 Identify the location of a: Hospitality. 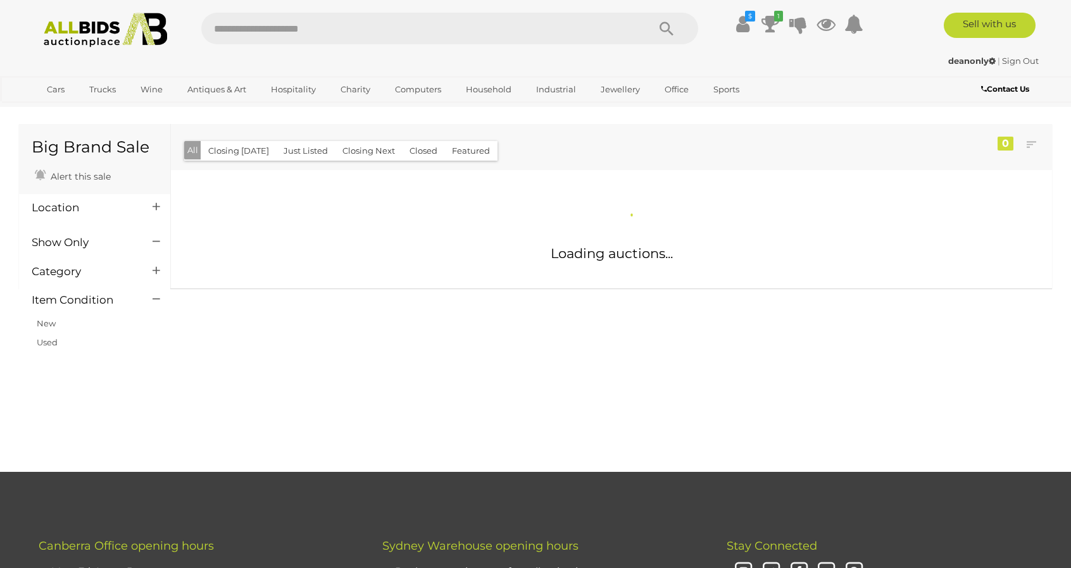
(293, 89).